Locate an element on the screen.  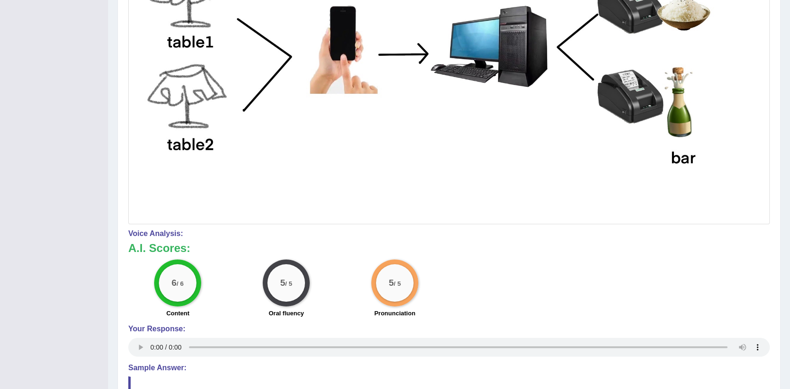
label: Oral fluency is located at coordinates (286, 313).